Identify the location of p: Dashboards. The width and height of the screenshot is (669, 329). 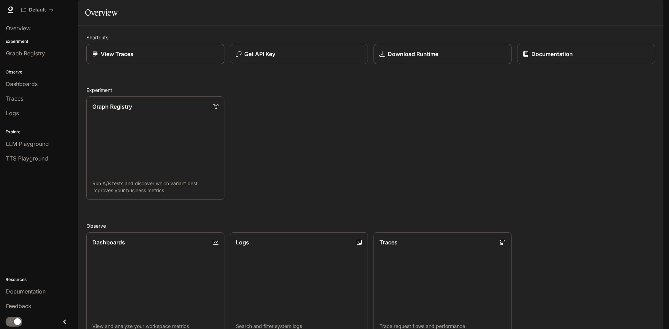
(109, 242).